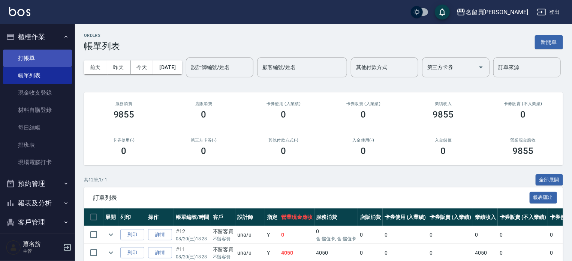  What do you see at coordinates (42, 244) in the screenshot?
I see `h5: 蕭名旂` at bounding box center [42, 244].